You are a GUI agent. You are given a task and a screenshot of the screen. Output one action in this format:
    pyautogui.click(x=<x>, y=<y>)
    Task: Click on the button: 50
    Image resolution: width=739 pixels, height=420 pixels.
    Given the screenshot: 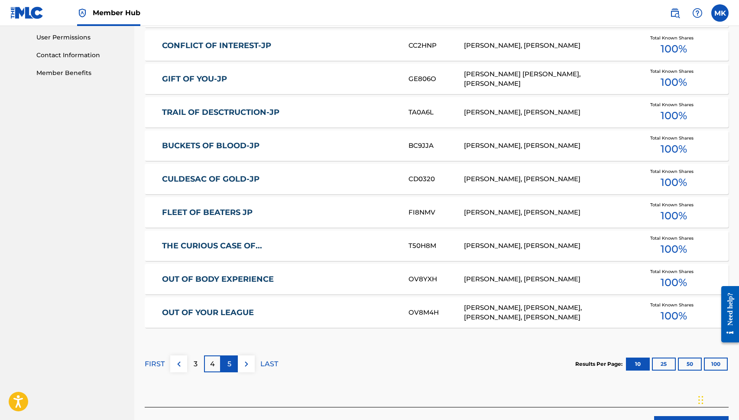 What is the action you would take?
    pyautogui.click(x=690, y=364)
    